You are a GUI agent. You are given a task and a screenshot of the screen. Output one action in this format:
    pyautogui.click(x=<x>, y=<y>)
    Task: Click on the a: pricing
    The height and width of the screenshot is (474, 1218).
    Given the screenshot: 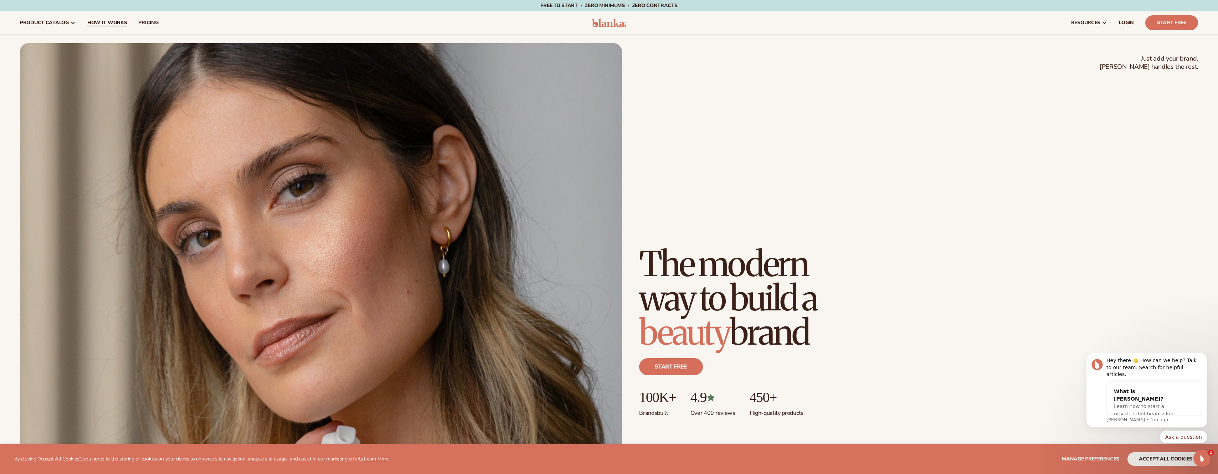 What is the action you would take?
    pyautogui.click(x=148, y=23)
    